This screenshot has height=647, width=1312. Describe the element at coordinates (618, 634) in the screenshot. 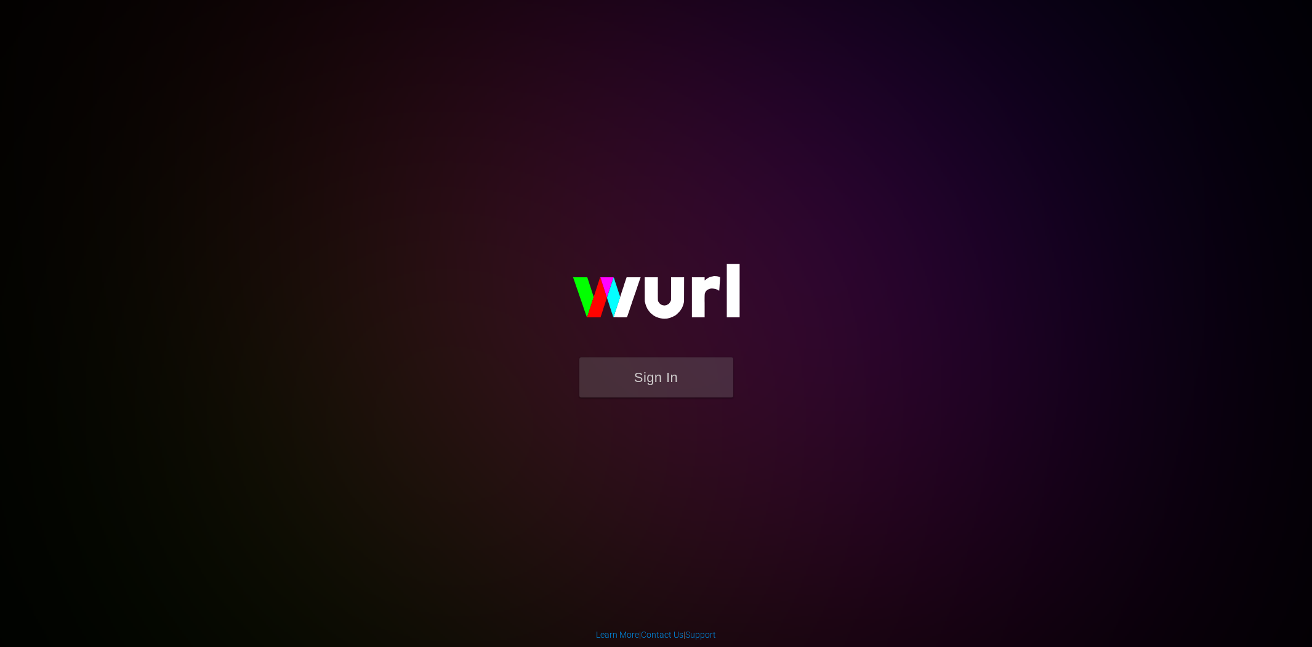

I see `a: Learn More` at that location.